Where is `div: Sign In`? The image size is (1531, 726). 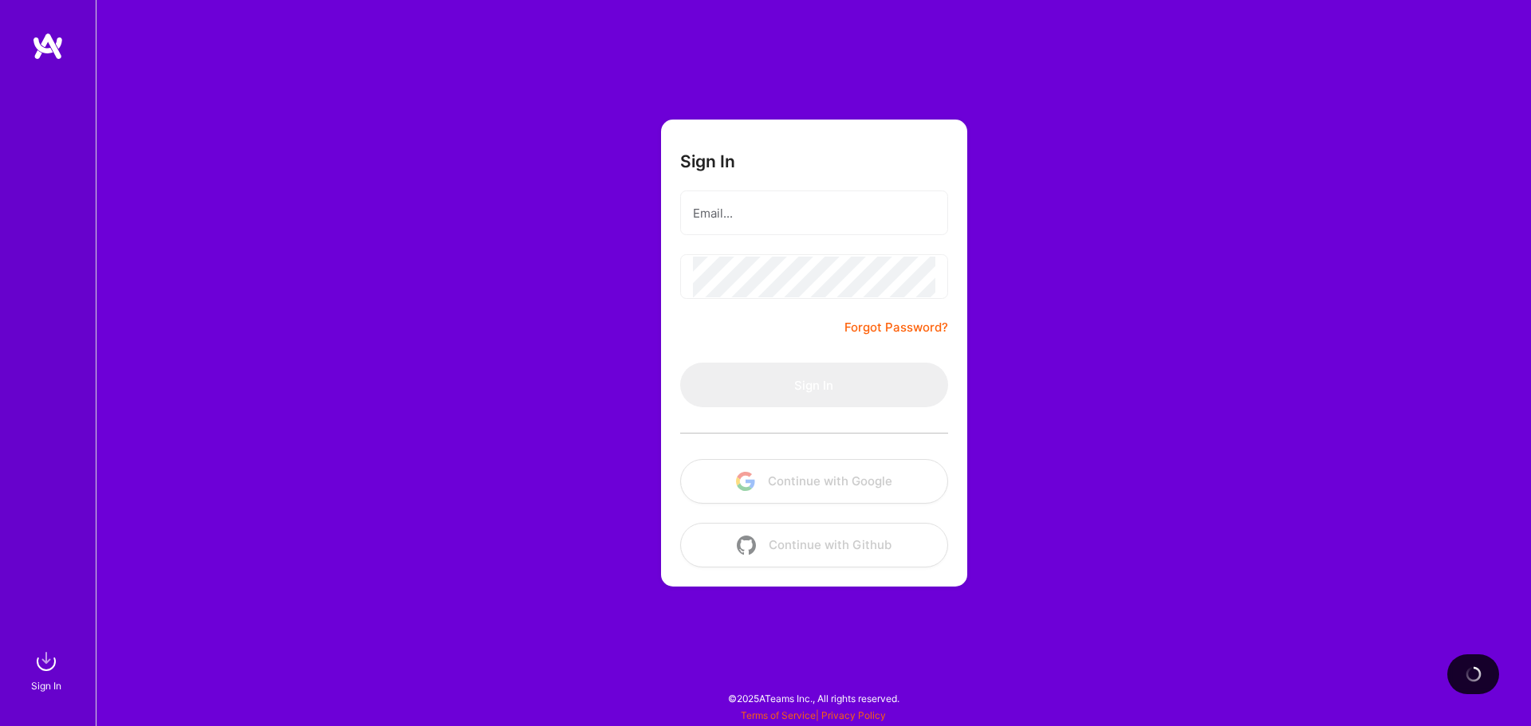
div: Sign In is located at coordinates (46, 686).